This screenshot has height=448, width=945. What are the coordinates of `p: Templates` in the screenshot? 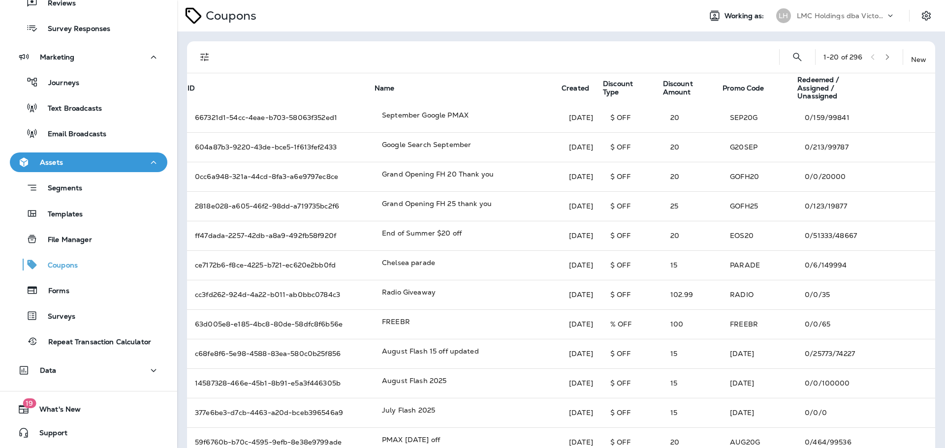 It's located at (60, 215).